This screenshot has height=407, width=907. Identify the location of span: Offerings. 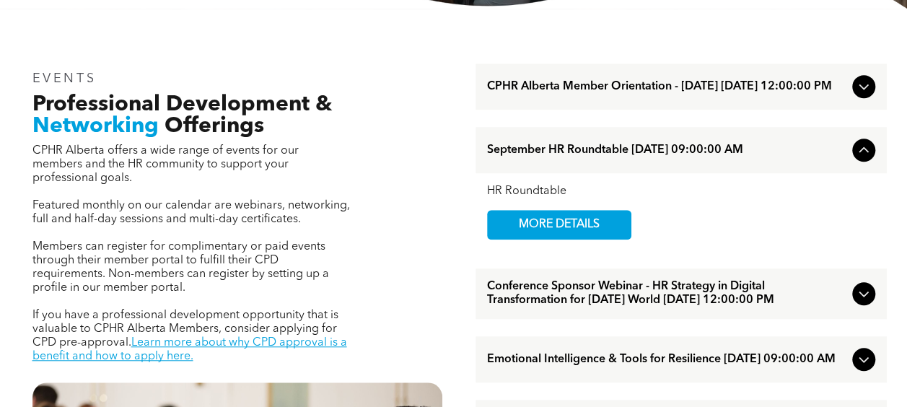
(214, 126).